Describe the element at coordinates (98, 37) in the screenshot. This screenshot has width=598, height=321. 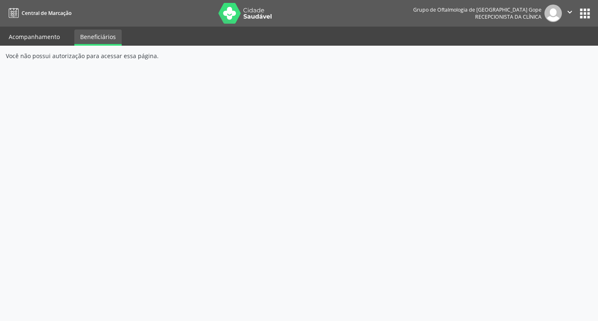
I see `a: Beneficiários` at that location.